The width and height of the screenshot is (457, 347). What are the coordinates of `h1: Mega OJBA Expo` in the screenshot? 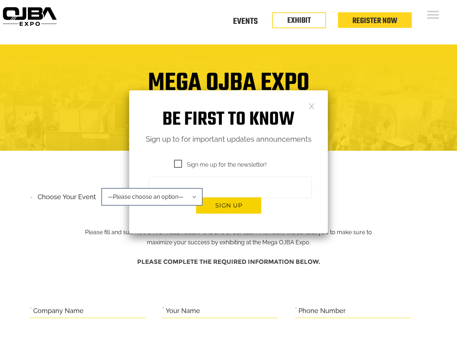 It's located at (228, 88).